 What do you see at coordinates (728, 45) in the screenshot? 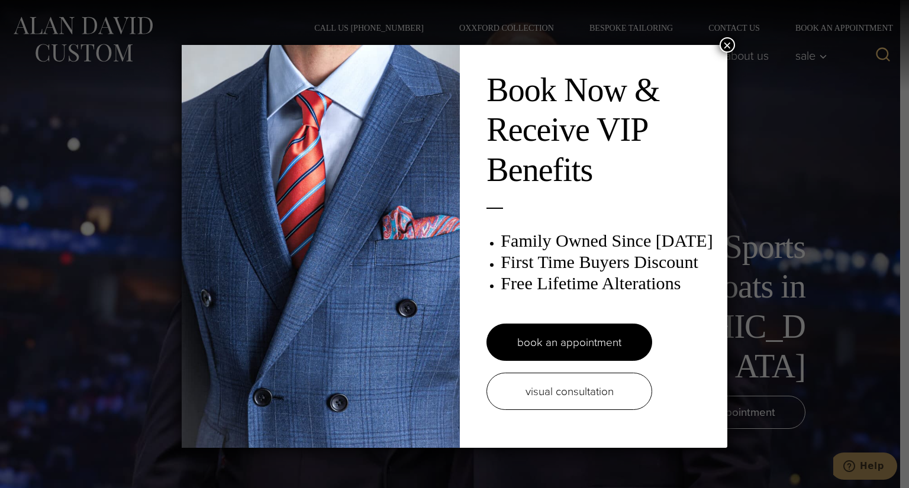
I see `button: Close` at bounding box center [728, 45].